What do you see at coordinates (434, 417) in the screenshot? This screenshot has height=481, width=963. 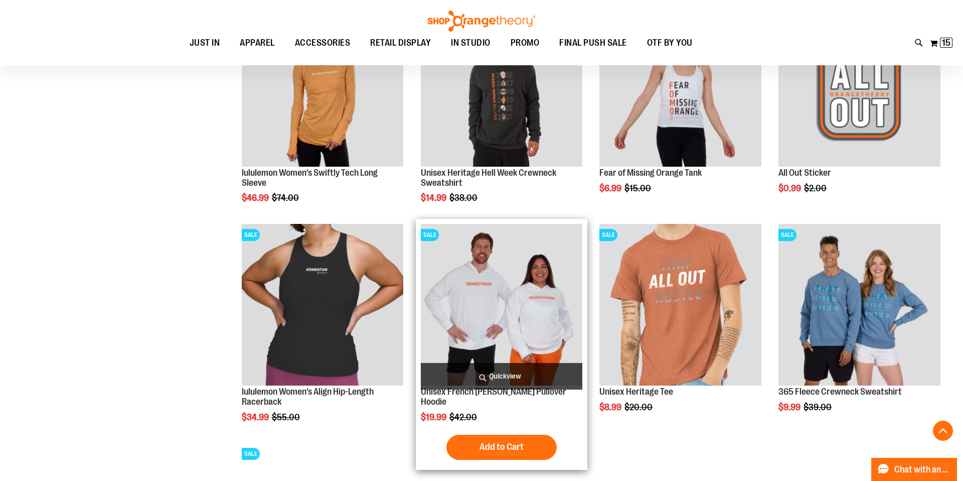 I see `span: $19.99` at bounding box center [434, 417].